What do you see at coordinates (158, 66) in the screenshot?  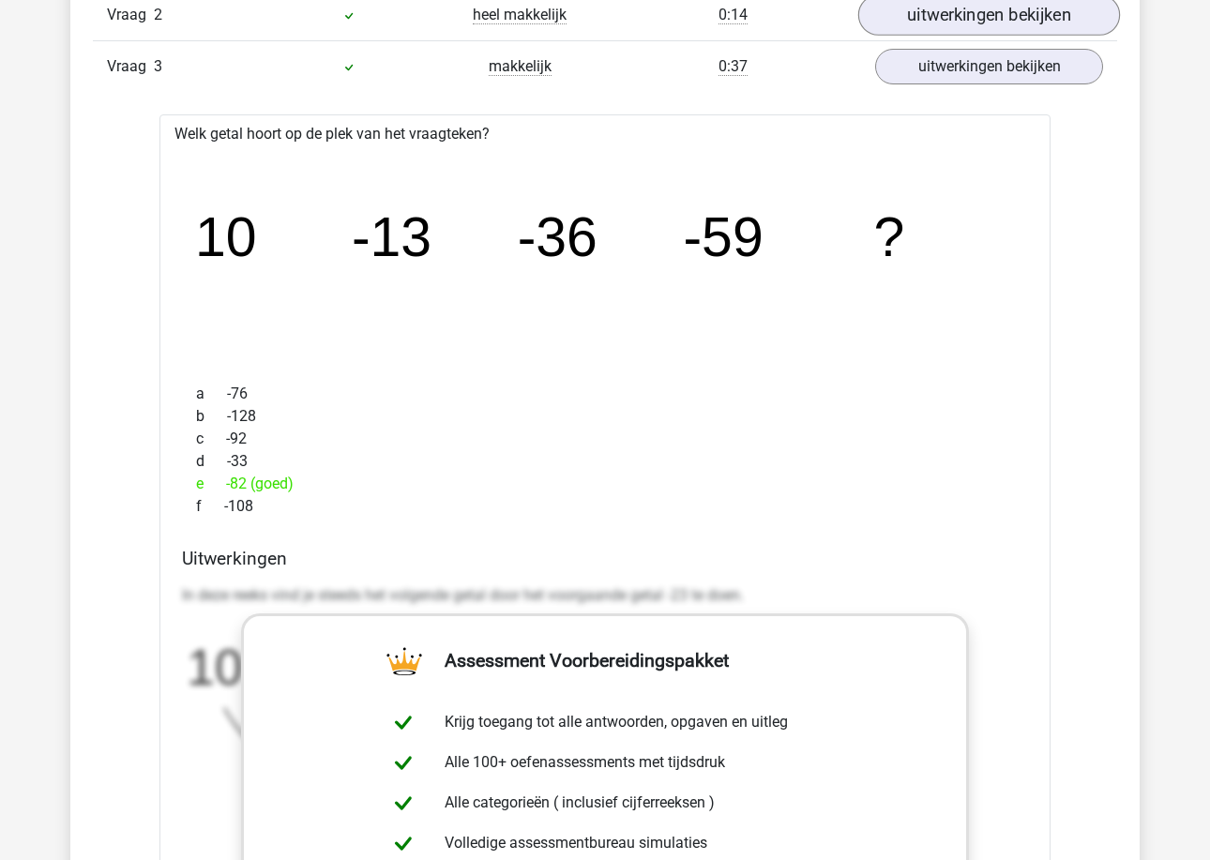 I see `span: 3` at bounding box center [158, 66].